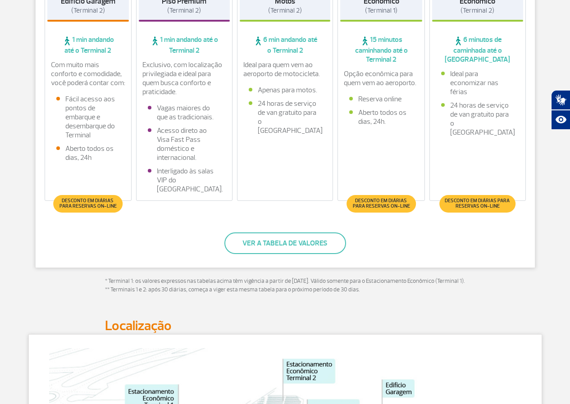 Image resolution: width=570 pixels, height=404 pixels. I want to click on h2: Localização, so click(285, 326).